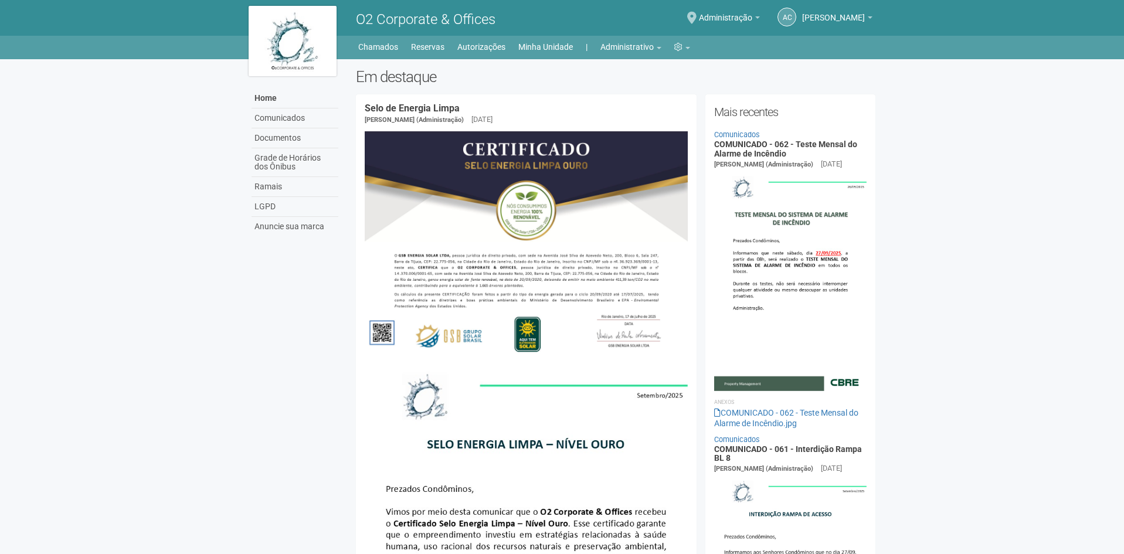  What do you see at coordinates (295, 99) in the screenshot?
I see `a: Home` at bounding box center [295, 99].